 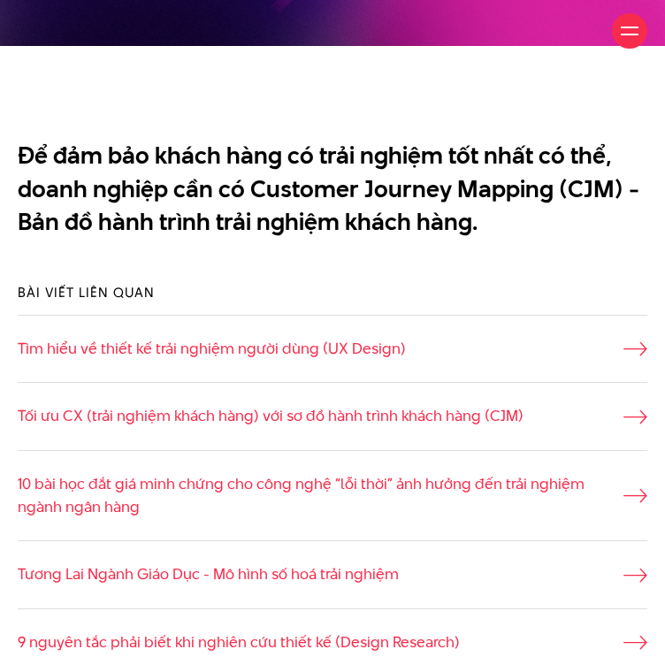 I want to click on a: 10 bài học đắt giá minh chứng cho công nghệ “lỗi thời” ảnh hưởng đến trải nghiệm ngành ngân hàng, so click(x=332, y=495).